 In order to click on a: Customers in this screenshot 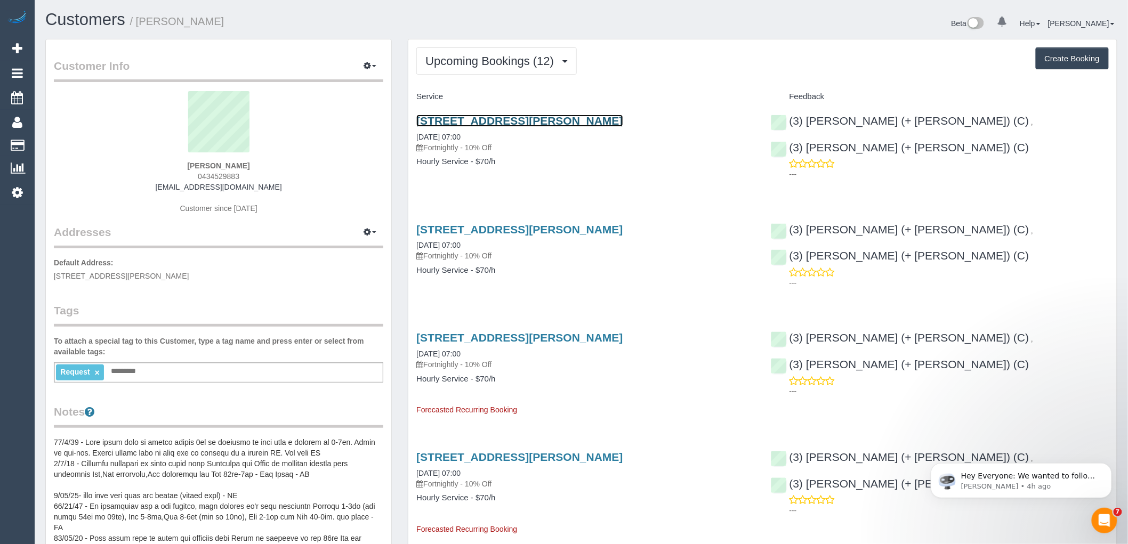, I will do `click(85, 19)`.